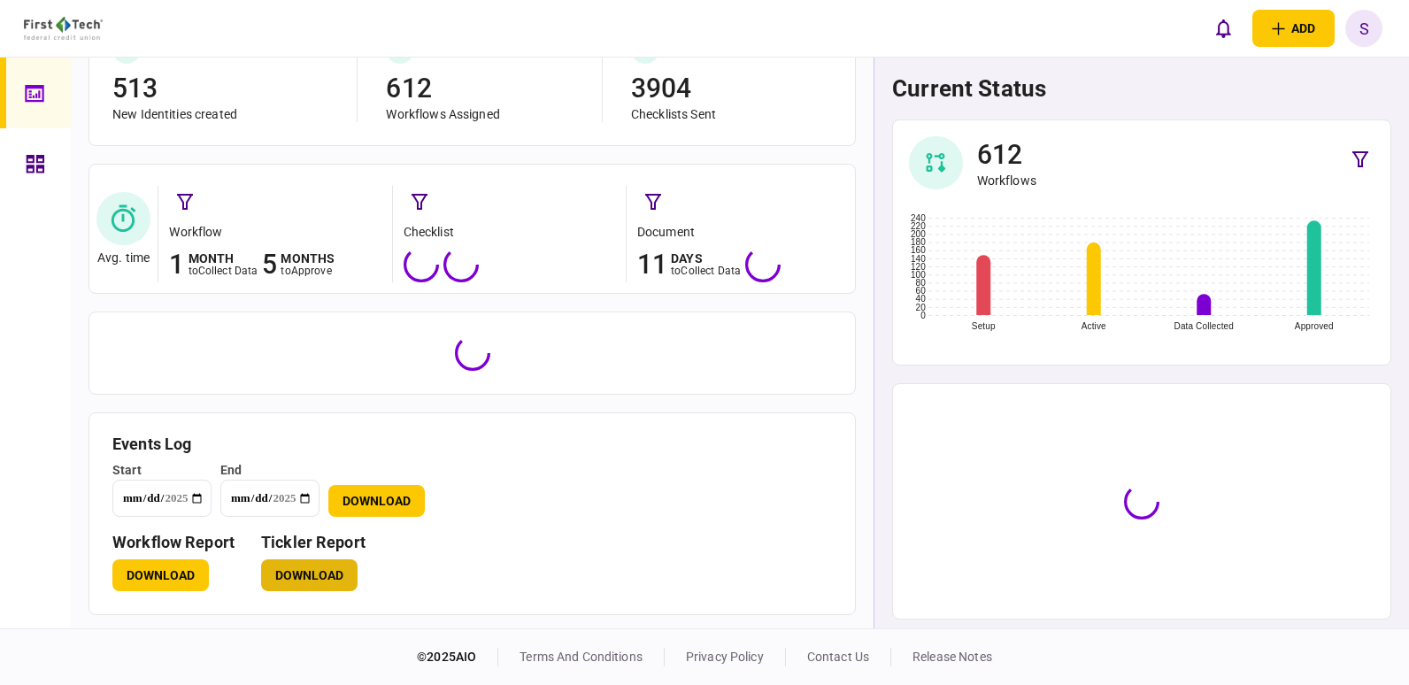 The height and width of the screenshot is (685, 1409). What do you see at coordinates (173, 543) in the screenshot?
I see `h3: workflow report` at bounding box center [173, 543].